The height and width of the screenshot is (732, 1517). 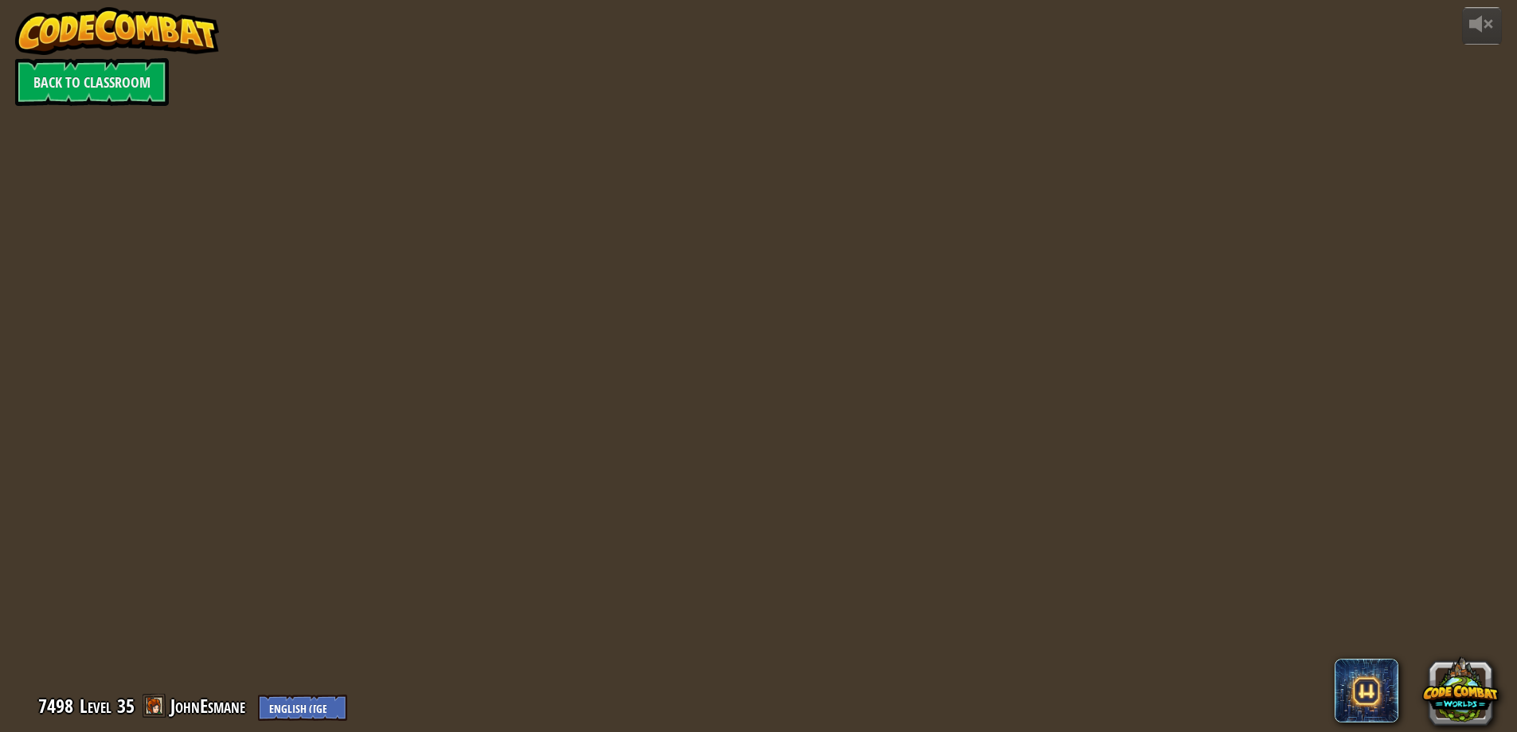 What do you see at coordinates (1461, 690) in the screenshot?
I see `button: CodeCombat Worlds on Roblox` at bounding box center [1461, 690].